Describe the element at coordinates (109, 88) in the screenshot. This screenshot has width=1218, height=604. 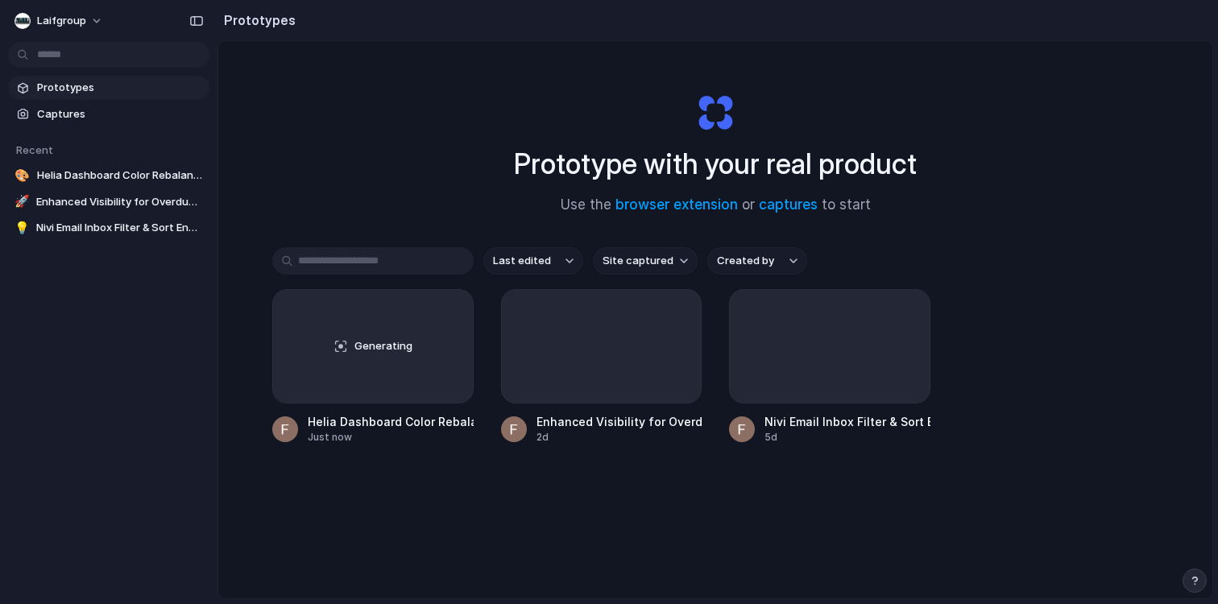
I see `a: Prototypes` at that location.